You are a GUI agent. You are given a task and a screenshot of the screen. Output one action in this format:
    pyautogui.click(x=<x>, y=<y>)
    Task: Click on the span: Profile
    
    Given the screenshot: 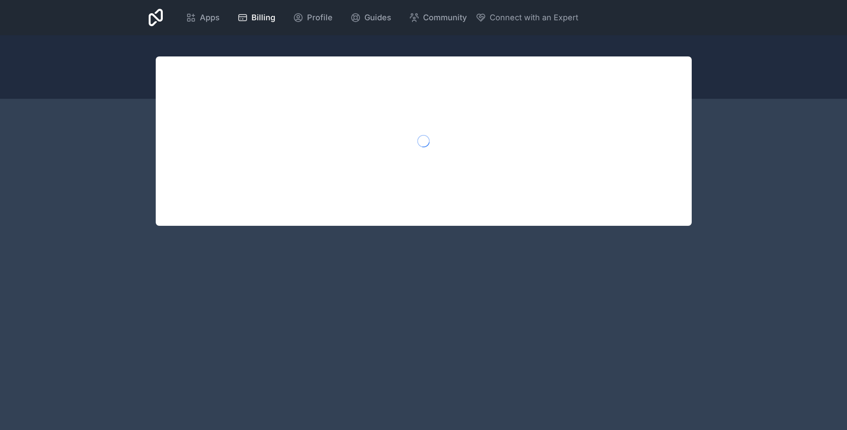 What is the action you would take?
    pyautogui.click(x=320, y=18)
    